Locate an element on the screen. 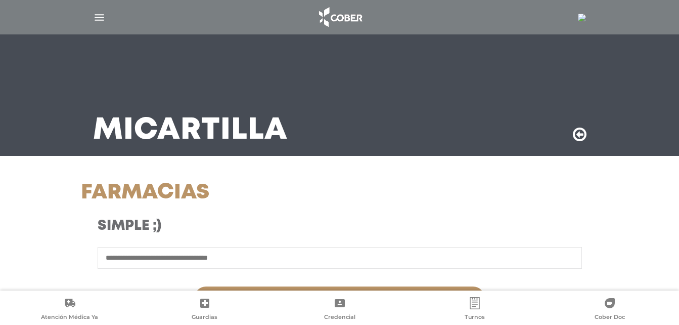 This screenshot has height=325, width=679. a: Atención Médica Ya is located at coordinates (69, 309).